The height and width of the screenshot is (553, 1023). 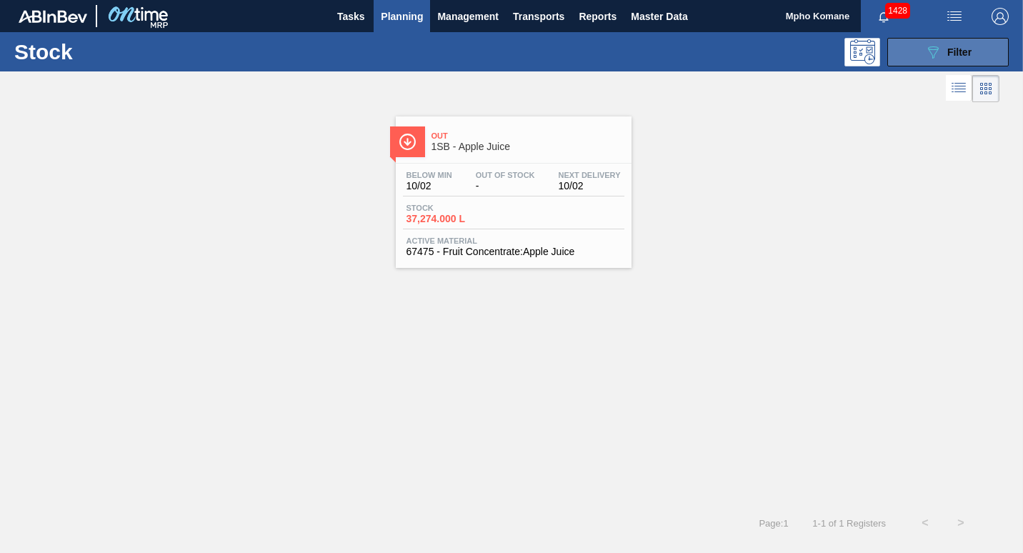 What do you see at coordinates (658, 16) in the screenshot?
I see `span: Master Data` at bounding box center [658, 16].